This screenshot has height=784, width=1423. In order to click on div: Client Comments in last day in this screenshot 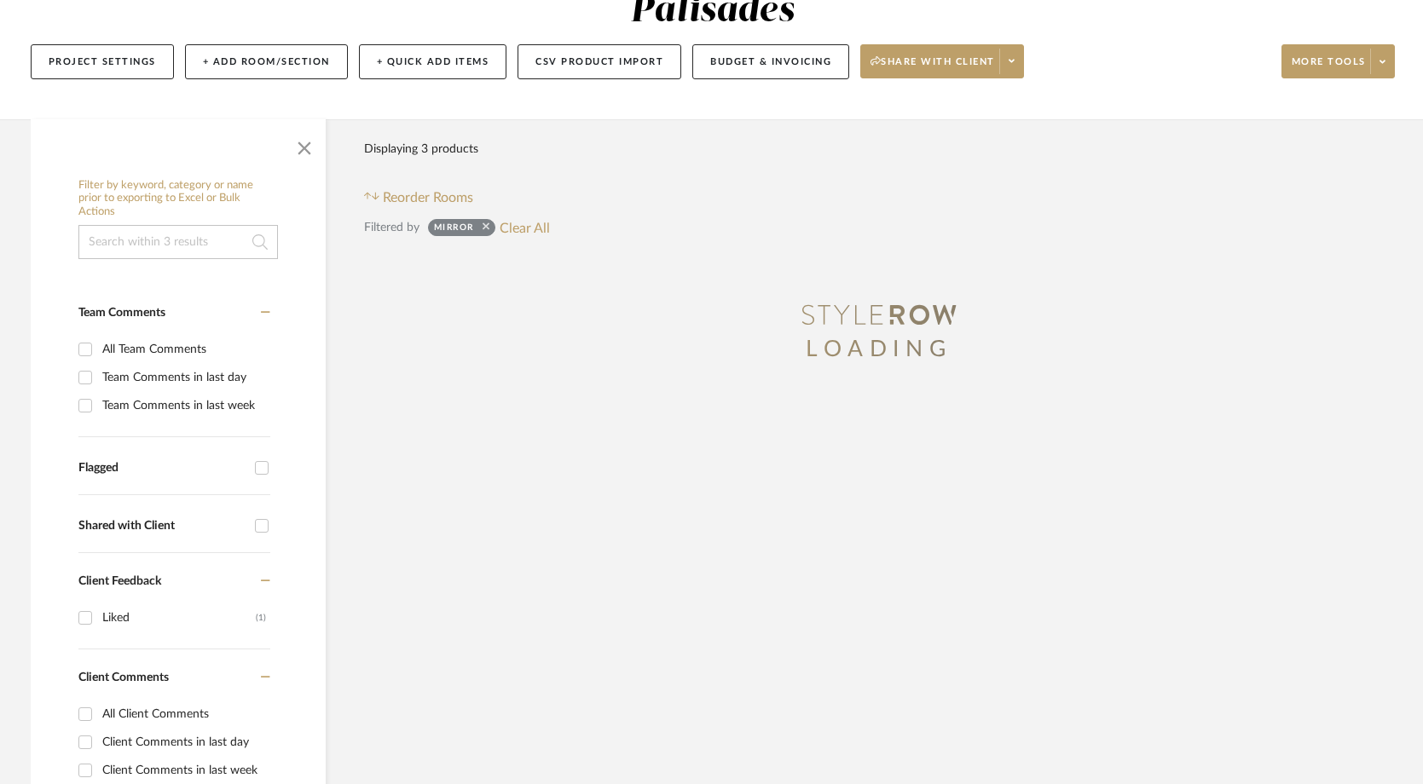, I will do `click(184, 743)`.